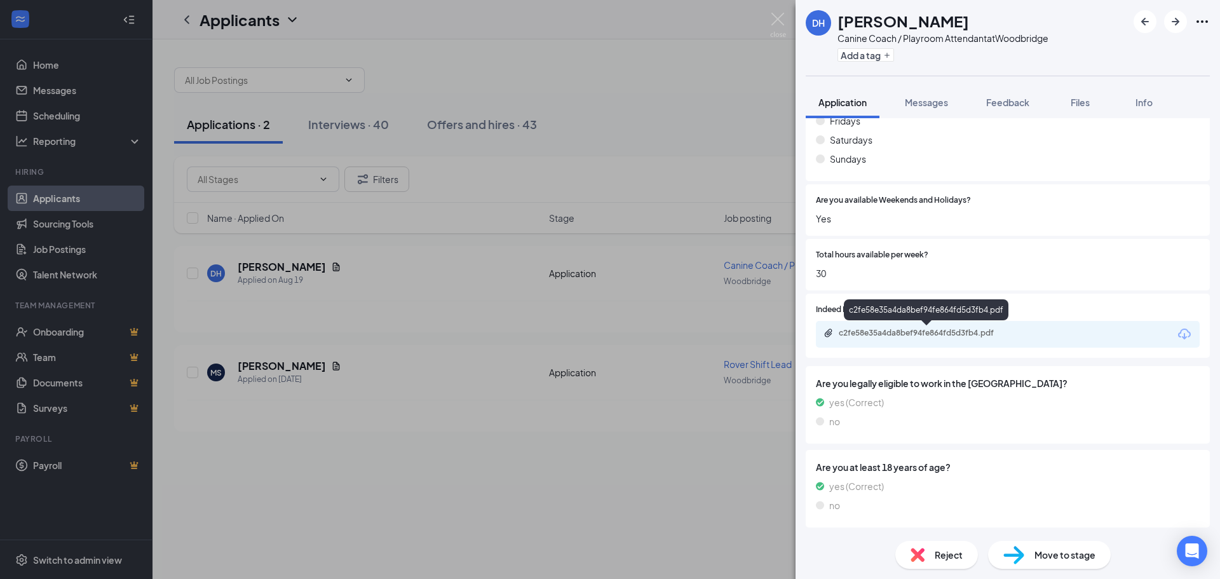 The height and width of the screenshot is (579, 1220). What do you see at coordinates (828, 333) in the screenshot?
I see `svg: Paperclip` at bounding box center [828, 333].